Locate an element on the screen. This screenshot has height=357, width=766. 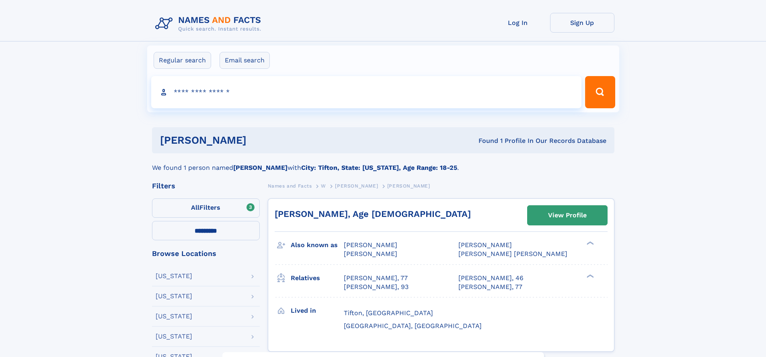
div: Browse Locations is located at coordinates (206, 253).